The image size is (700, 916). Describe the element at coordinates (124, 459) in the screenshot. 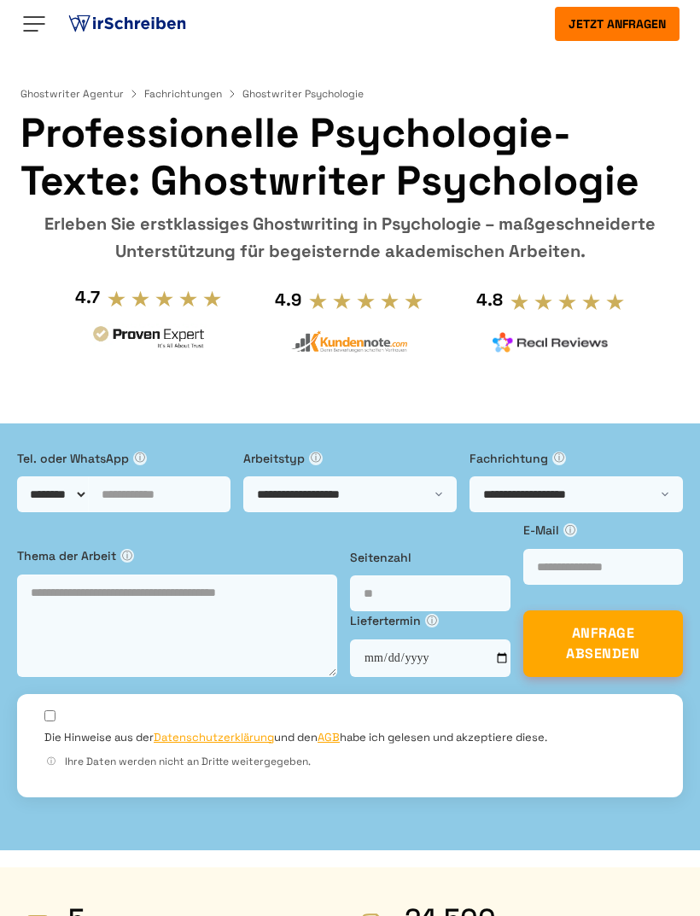

I see `label: Tel. oder WhatsApp` at that location.